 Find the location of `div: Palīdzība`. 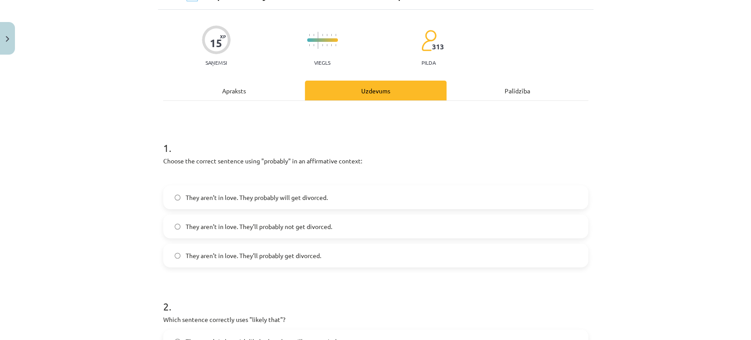

div: Palīdzība is located at coordinates (517, 90).